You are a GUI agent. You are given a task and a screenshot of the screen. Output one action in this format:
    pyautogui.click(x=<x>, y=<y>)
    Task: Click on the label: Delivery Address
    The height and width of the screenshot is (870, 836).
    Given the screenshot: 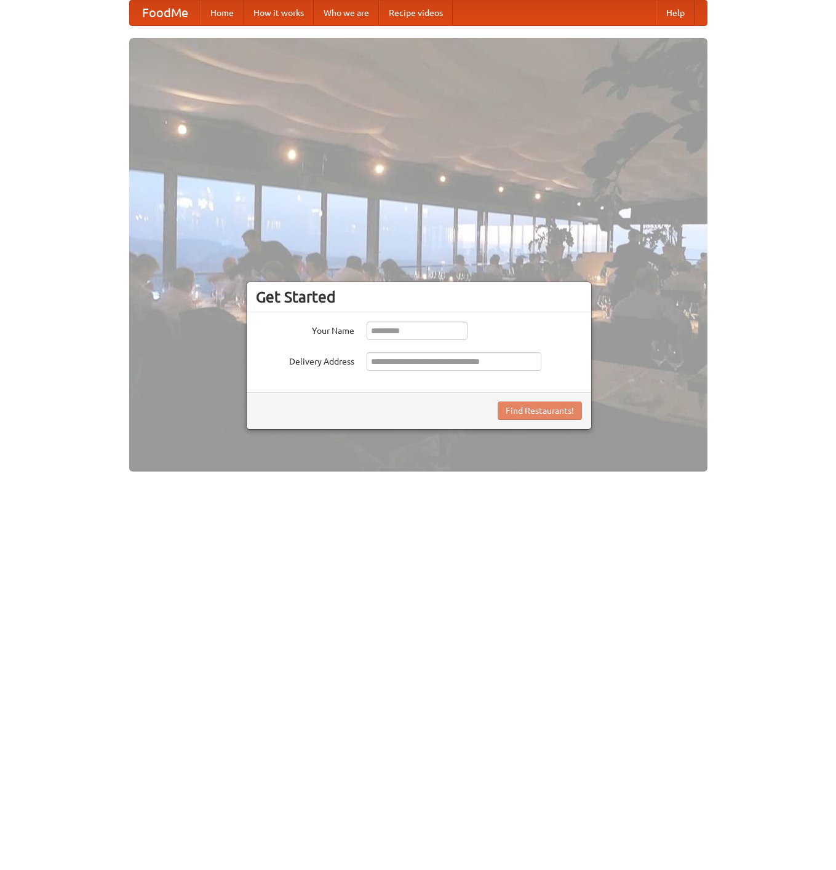 What is the action you would take?
    pyautogui.click(x=305, y=360)
    